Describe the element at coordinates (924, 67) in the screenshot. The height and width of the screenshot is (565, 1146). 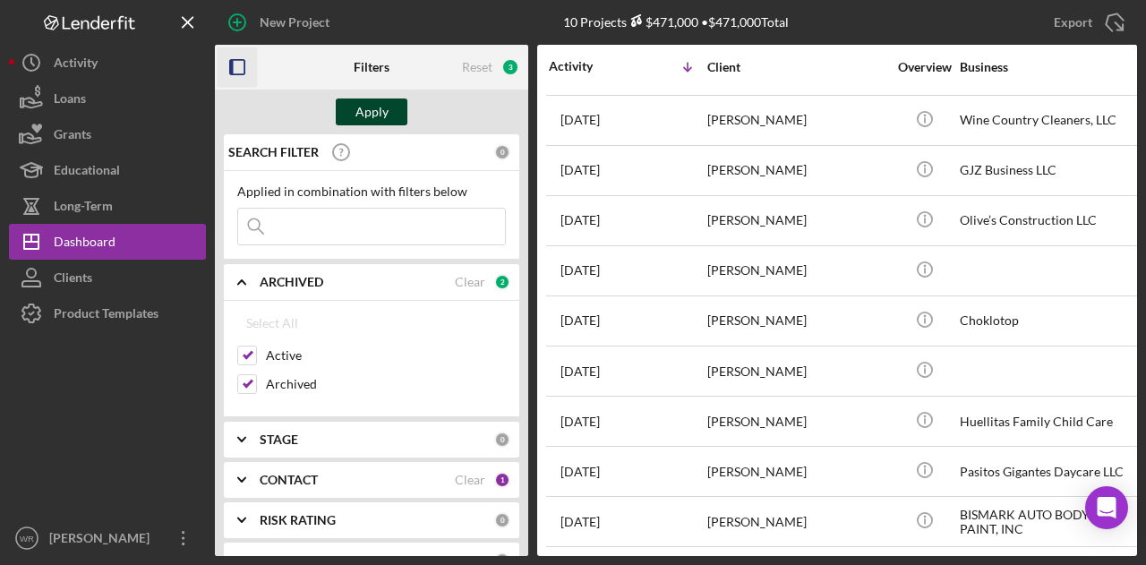
I see `div: Overview` at that location.